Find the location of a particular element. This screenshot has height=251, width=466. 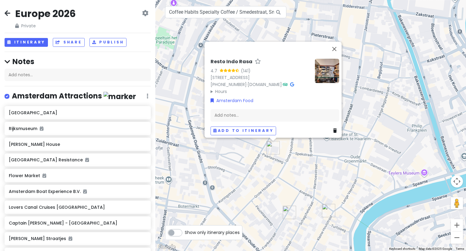

button: Drag Pegman onto the map to open Street View is located at coordinates (457, 203).